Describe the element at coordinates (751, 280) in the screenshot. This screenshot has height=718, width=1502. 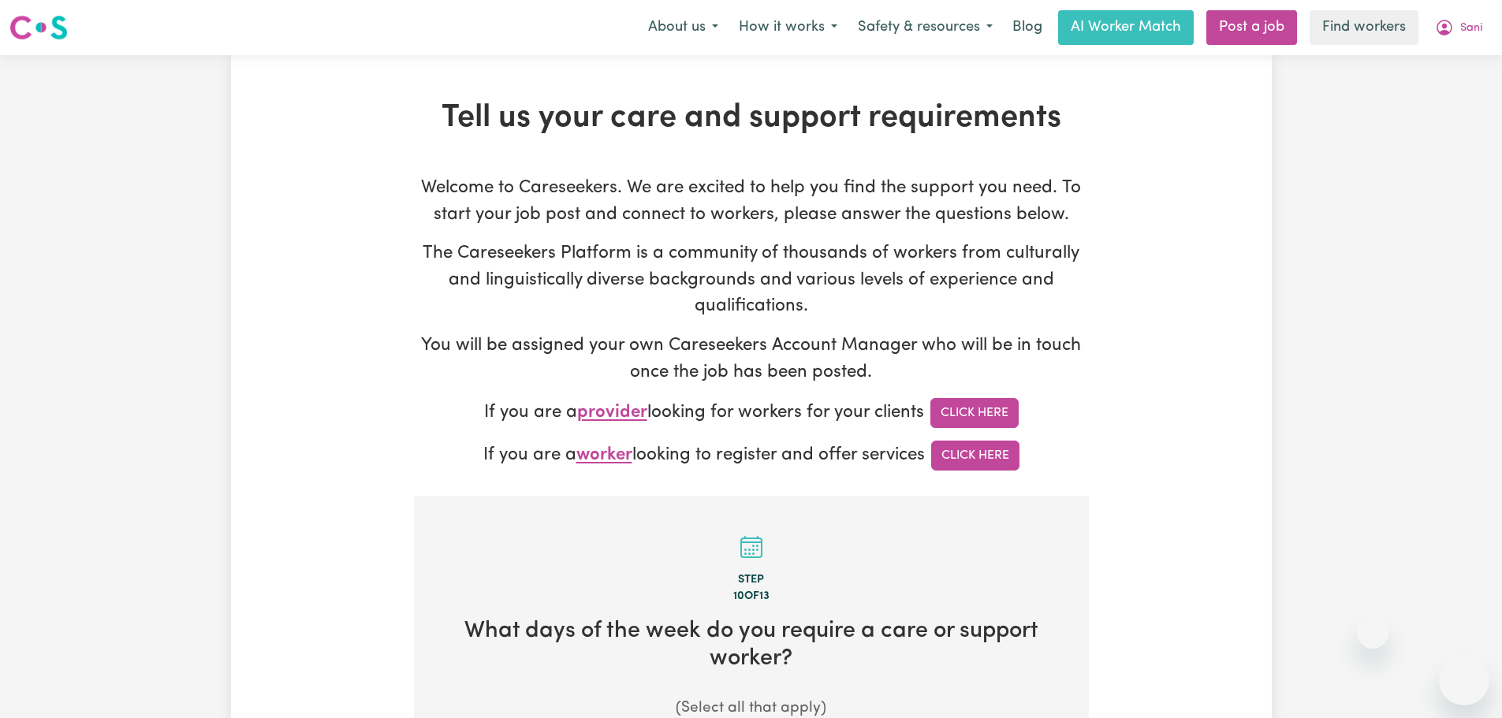
I see `p: The Careseekers Platform is a community of thousands of workers from culturally and linguisticall...` at that location.